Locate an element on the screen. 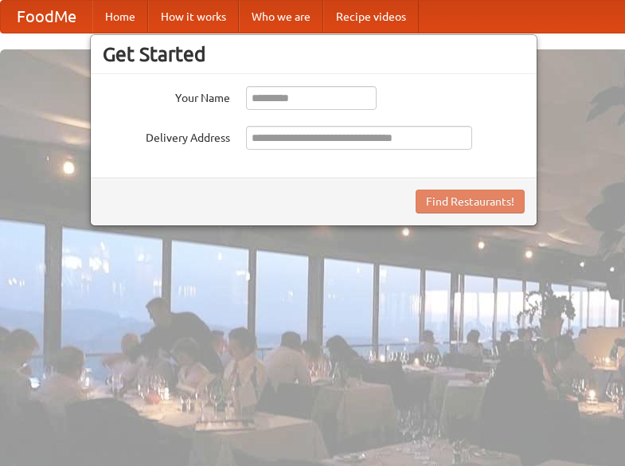 This screenshot has width=625, height=466. button: Find Restaurants! is located at coordinates (470, 201).